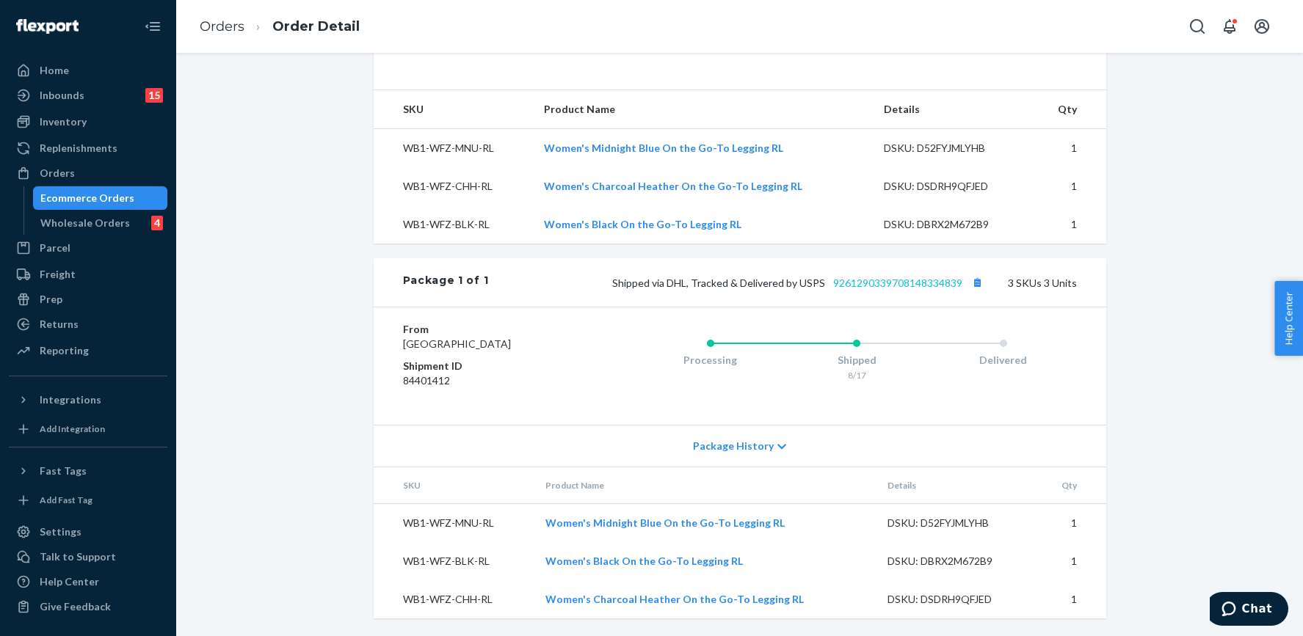 The width and height of the screenshot is (1303, 636). I want to click on div: Reporting, so click(64, 351).